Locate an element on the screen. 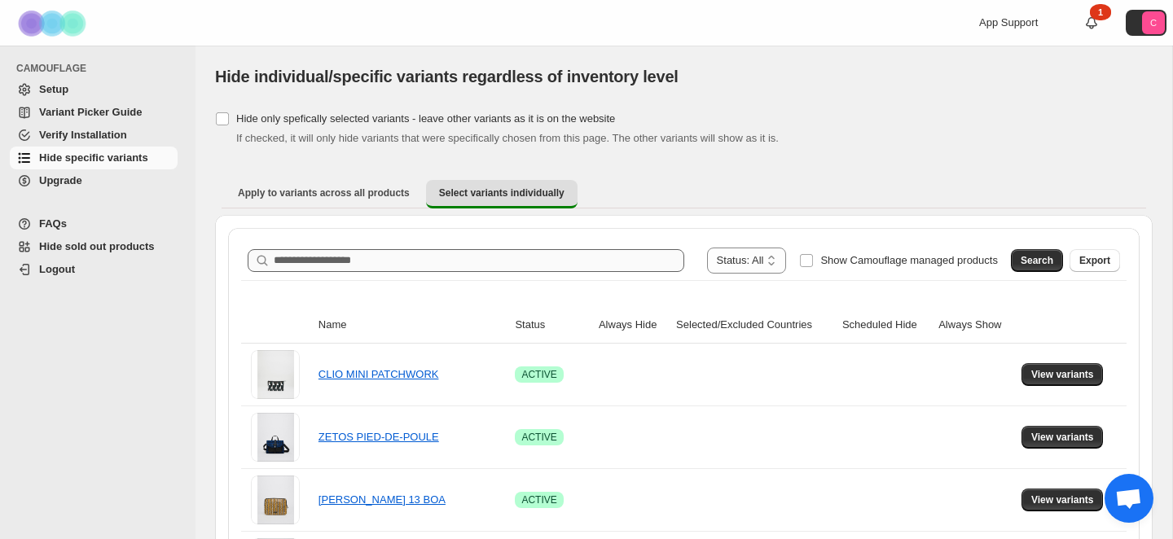 This screenshot has height=539, width=1173. button: Apply to variants across all products is located at coordinates (323, 193).